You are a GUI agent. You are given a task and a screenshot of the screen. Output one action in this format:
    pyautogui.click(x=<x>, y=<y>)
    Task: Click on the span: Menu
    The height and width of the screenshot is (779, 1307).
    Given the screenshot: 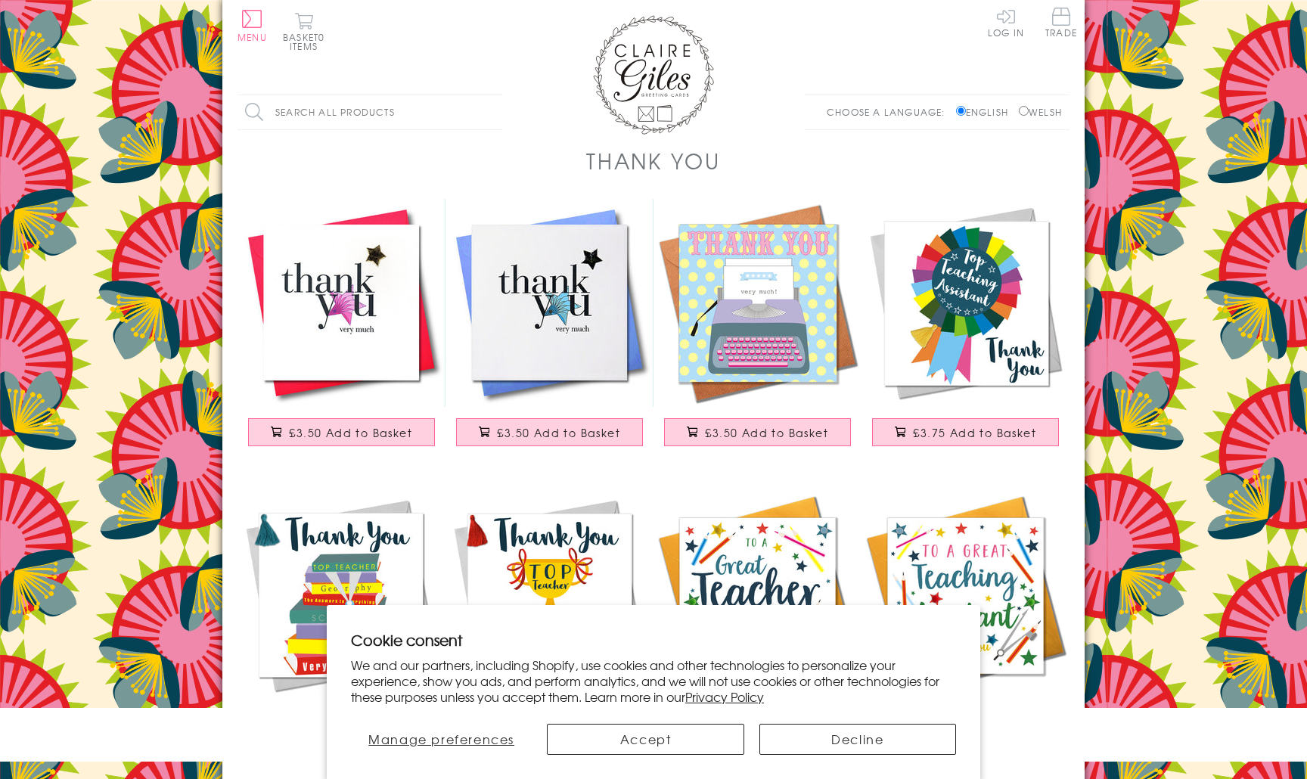 What is the action you would take?
    pyautogui.click(x=252, y=37)
    